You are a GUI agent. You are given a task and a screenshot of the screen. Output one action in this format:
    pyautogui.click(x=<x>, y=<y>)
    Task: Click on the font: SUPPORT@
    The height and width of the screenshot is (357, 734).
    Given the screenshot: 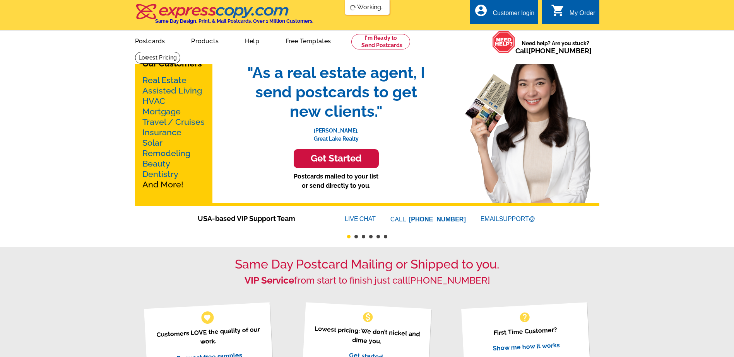 What is the action you would take?
    pyautogui.click(x=517, y=219)
    